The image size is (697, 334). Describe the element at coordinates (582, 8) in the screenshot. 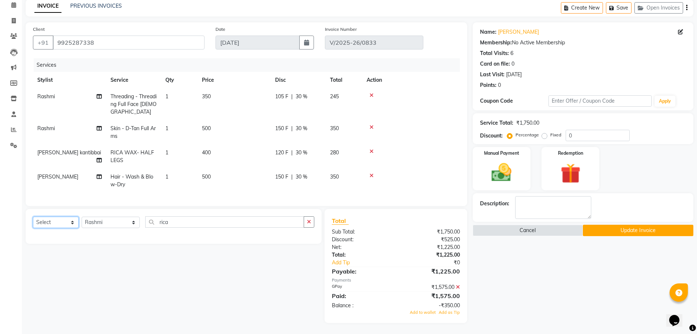

I see `button: Create New` at that location.